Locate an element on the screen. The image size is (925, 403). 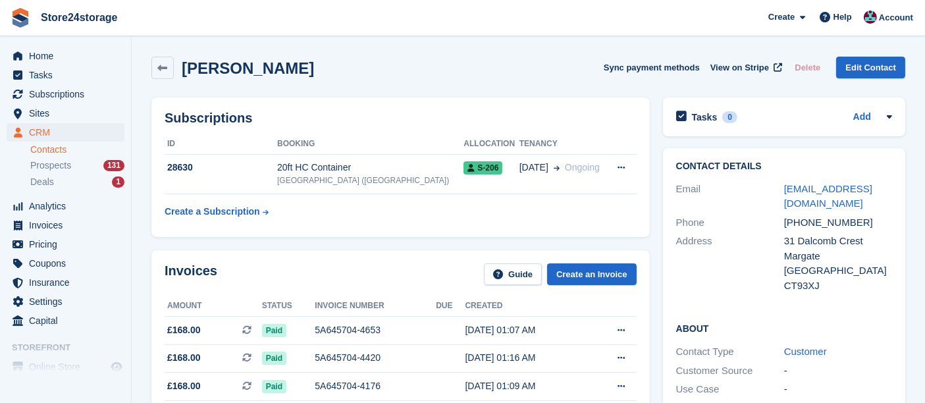
a: Guide is located at coordinates (513, 274).